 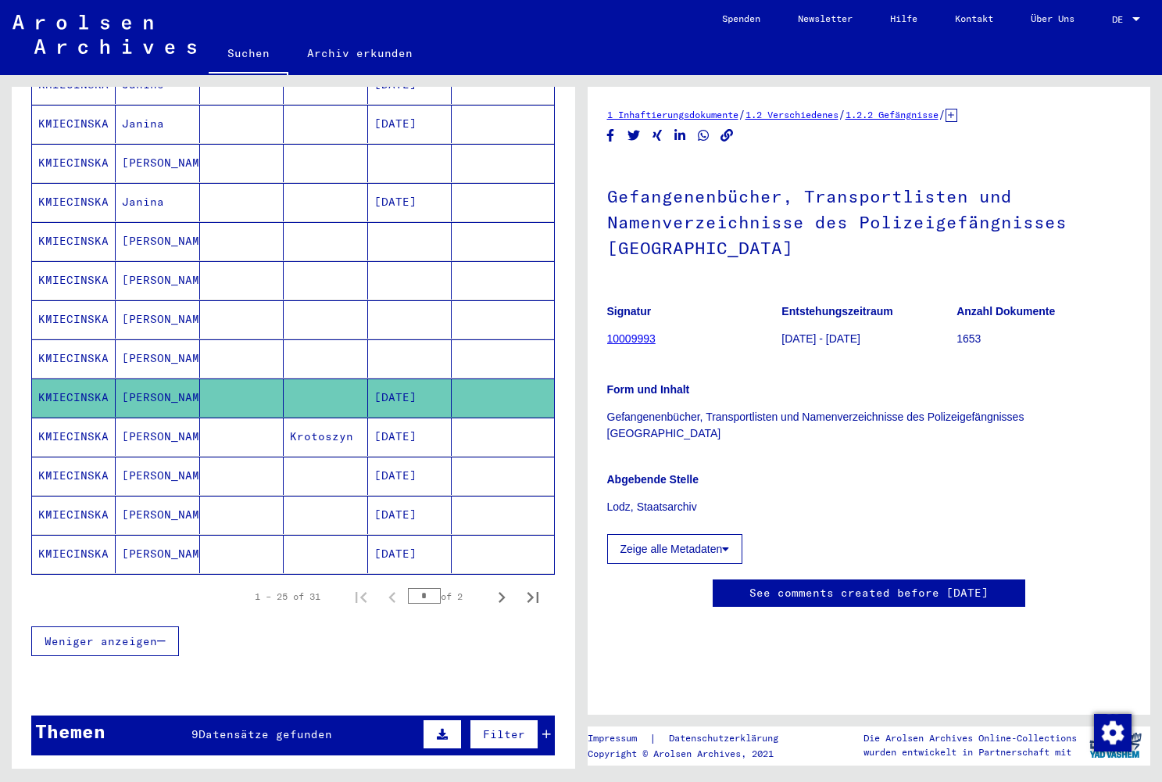 I want to click on b: Form und Inhalt, so click(x=649, y=389).